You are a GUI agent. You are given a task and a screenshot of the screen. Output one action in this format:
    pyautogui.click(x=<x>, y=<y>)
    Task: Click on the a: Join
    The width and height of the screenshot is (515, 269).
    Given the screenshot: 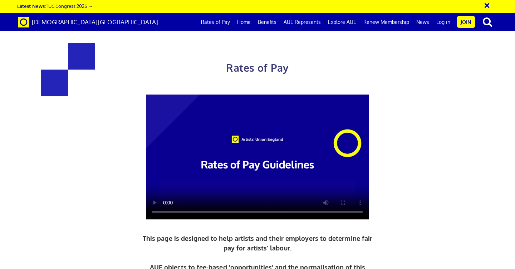 What is the action you would take?
    pyautogui.click(x=466, y=22)
    